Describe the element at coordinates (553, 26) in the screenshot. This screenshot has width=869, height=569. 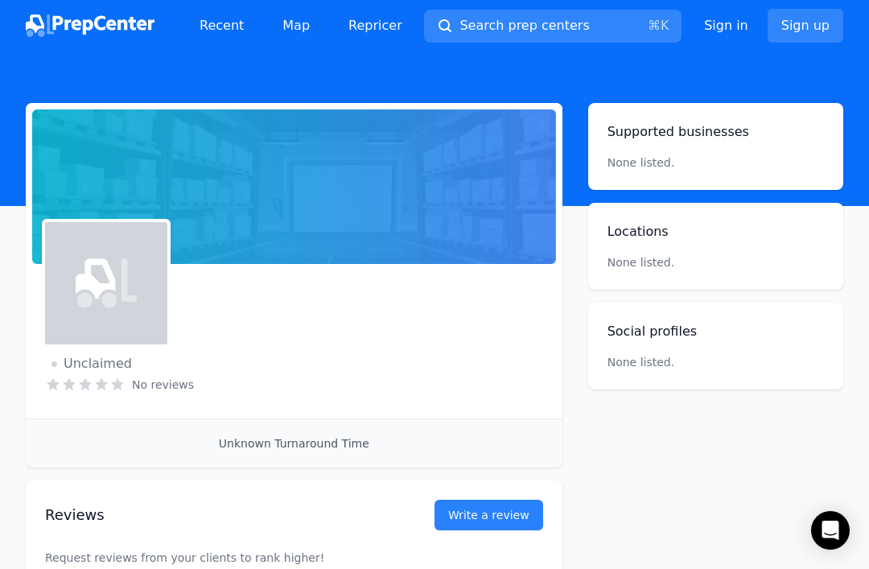
I see `button: Search prep centers⌘K` at that location.